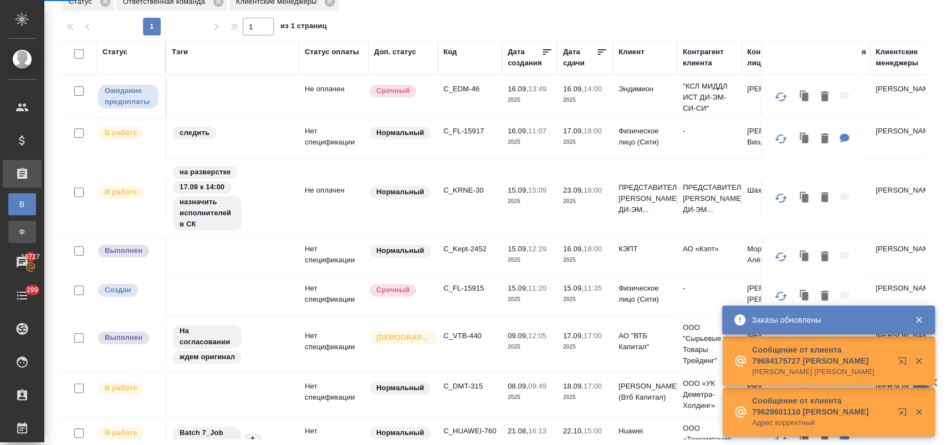  I want to click on p: 11:20, so click(537, 288).